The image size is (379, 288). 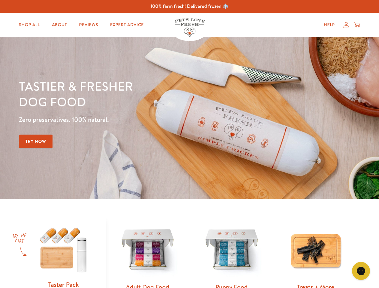 I want to click on img: Pets Love Fresh, so click(x=190, y=27).